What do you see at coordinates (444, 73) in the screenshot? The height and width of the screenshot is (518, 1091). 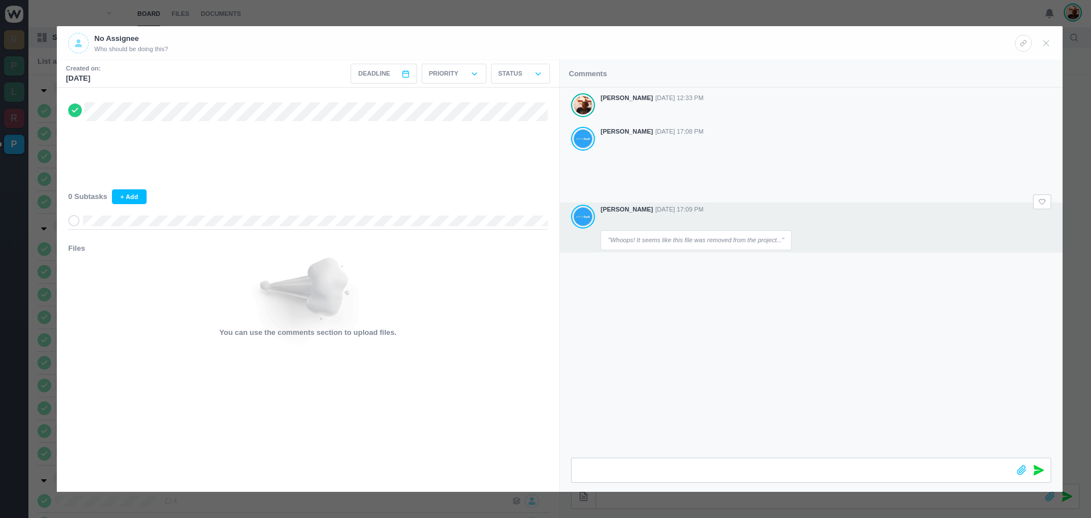 I see `p: Priority` at bounding box center [444, 73].